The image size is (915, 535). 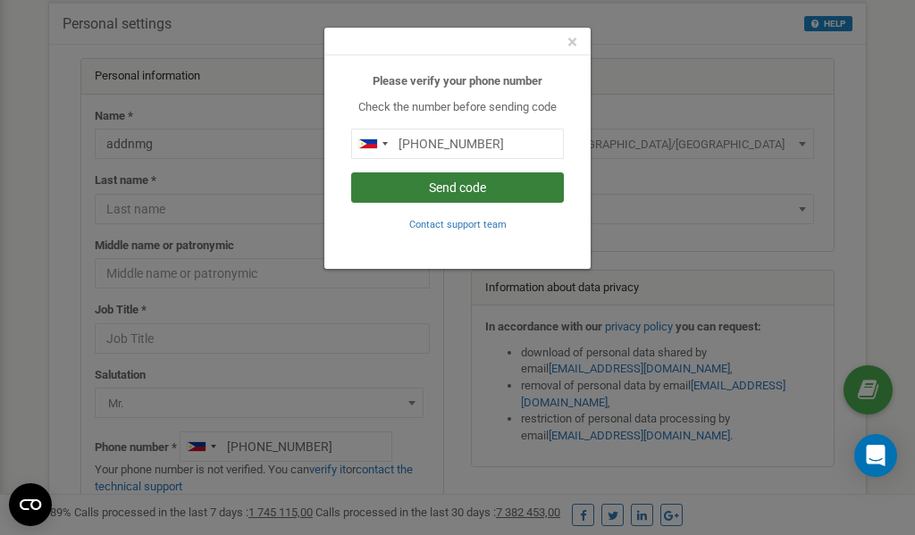 What do you see at coordinates (572, 42) in the screenshot?
I see `button: Close` at bounding box center [572, 42].